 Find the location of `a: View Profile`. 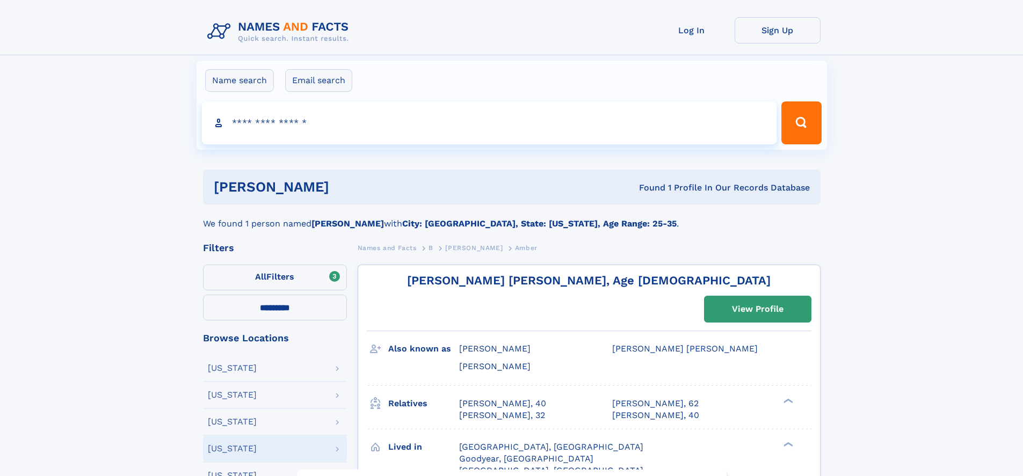

a: View Profile is located at coordinates (757, 309).